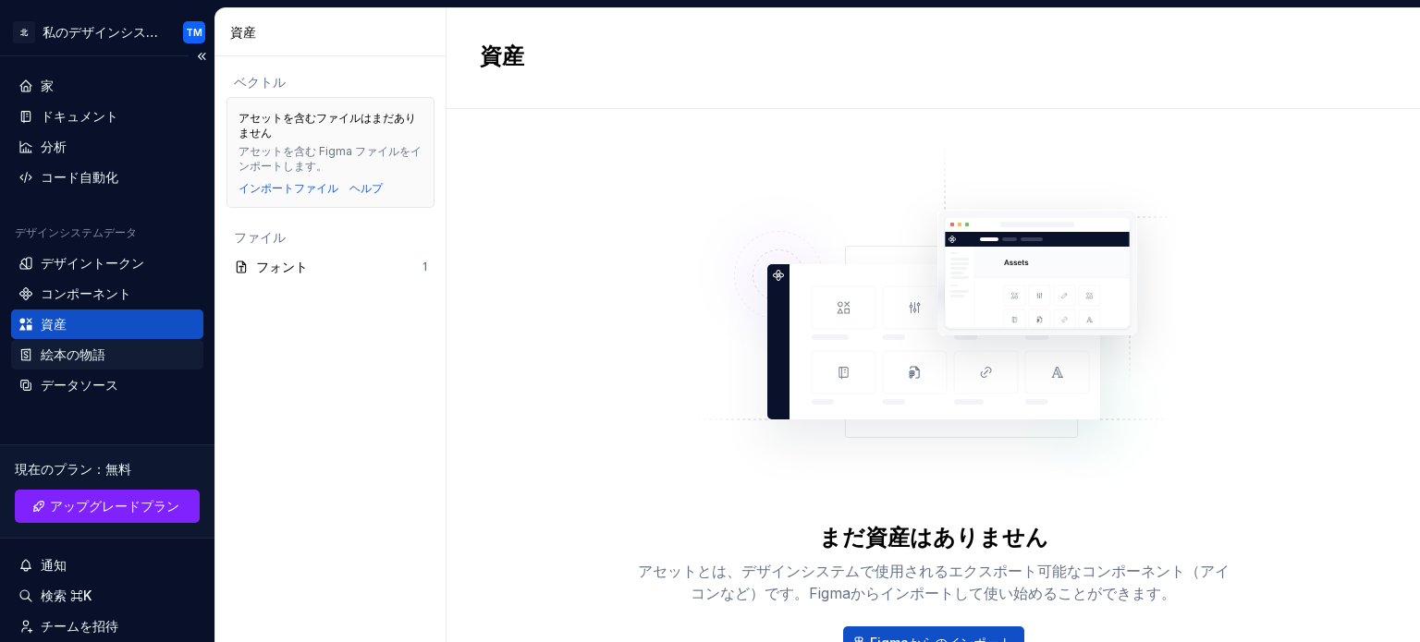 This screenshot has width=1420, height=642. Describe the element at coordinates (54, 469) in the screenshot. I see `font: 現在のプラン` at that location.